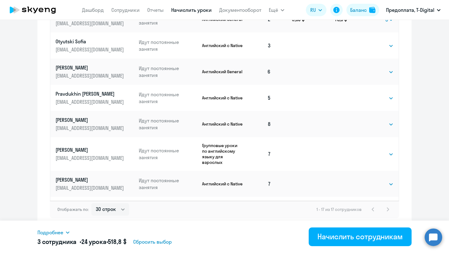 This screenshot has height=253, width=449. Describe the element at coordinates (192, 10) in the screenshot. I see `a: Начислить уроки` at that location.